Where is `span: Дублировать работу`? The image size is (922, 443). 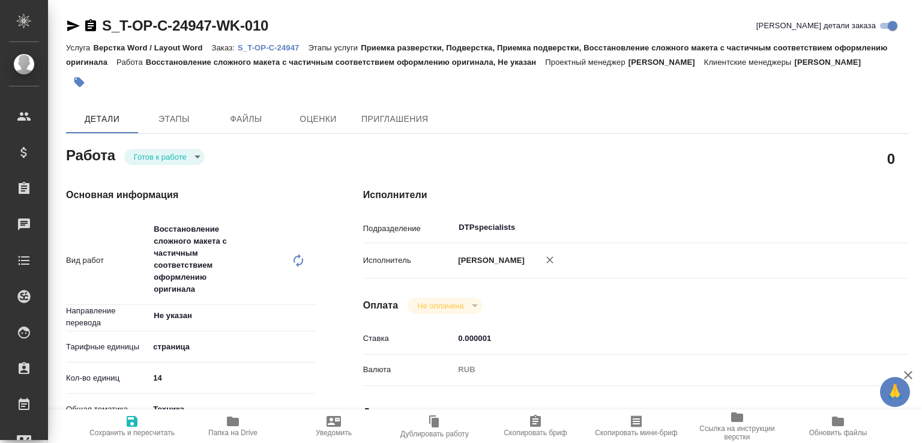
span: Дублировать работу is located at coordinates (435, 434).